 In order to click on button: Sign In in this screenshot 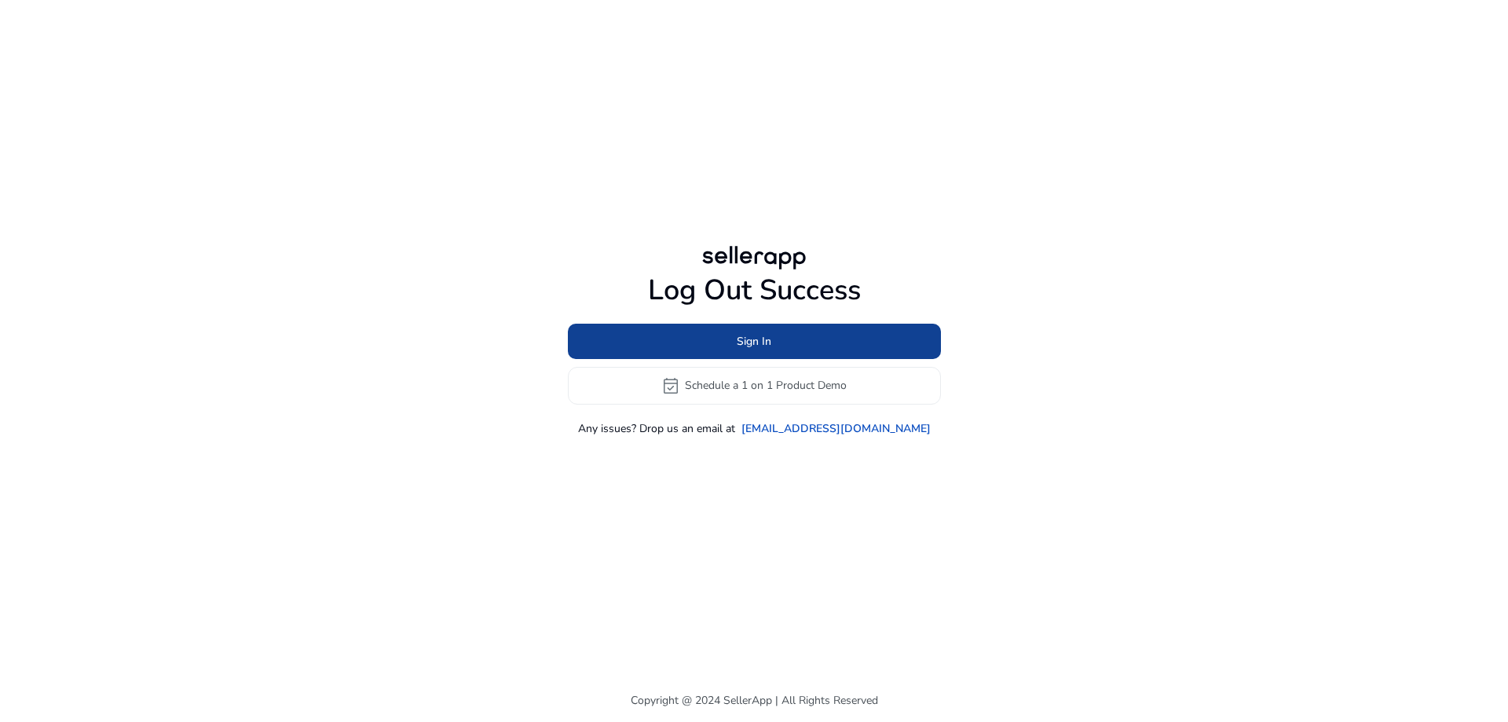, I will do `click(754, 341)`.